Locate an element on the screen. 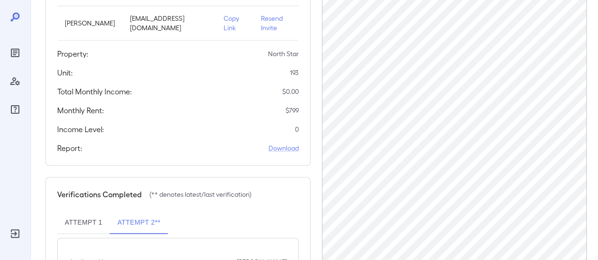 The image size is (598, 260). div: Log Out is located at coordinates (15, 234).